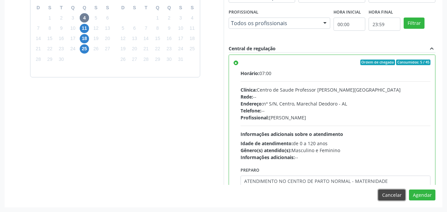  What do you see at coordinates (181, 18) in the screenshot?
I see `span: sexta-feira, 3 de outubro de 2025` at bounding box center [181, 18].